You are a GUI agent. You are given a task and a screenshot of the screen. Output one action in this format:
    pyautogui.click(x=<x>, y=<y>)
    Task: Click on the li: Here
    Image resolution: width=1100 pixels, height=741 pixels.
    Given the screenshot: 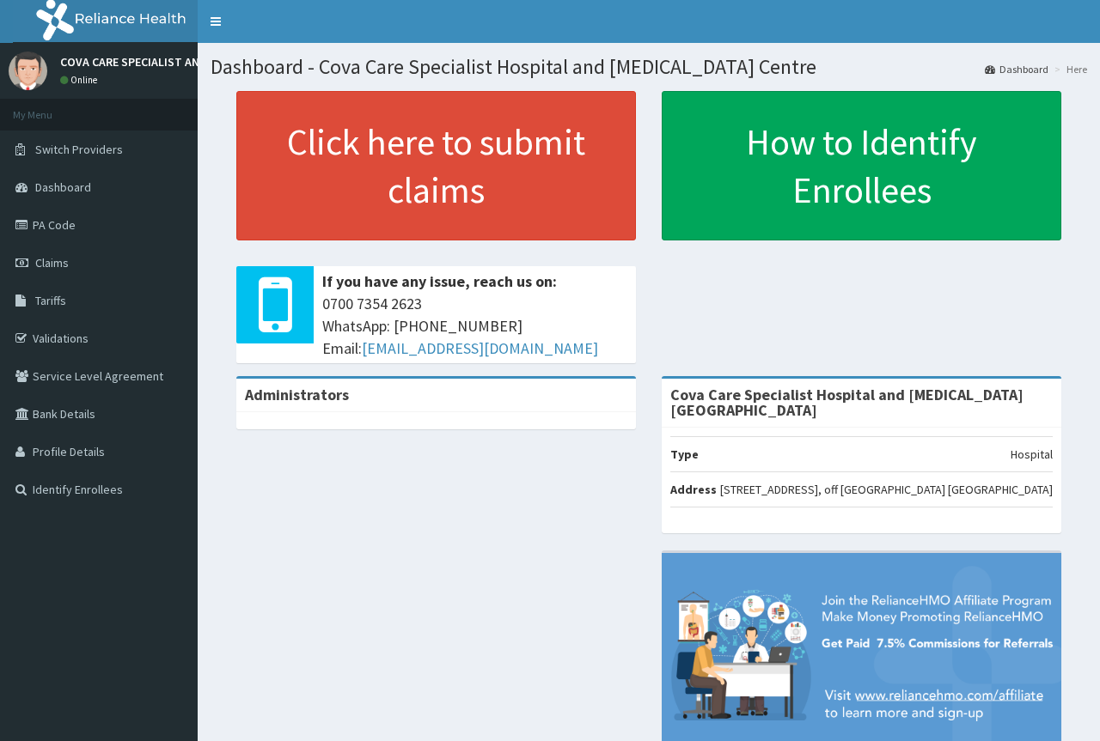 What is the action you would take?
    pyautogui.click(x=1068, y=69)
    